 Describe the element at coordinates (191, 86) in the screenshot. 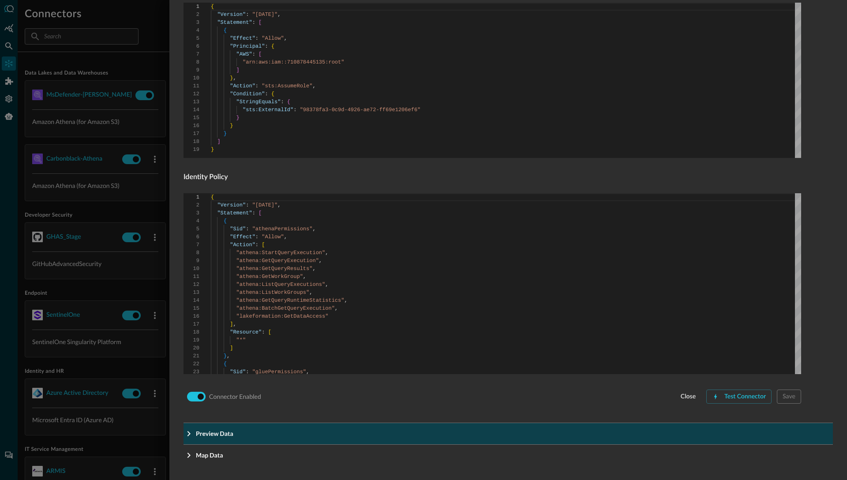

I see `div: 11` at that location.